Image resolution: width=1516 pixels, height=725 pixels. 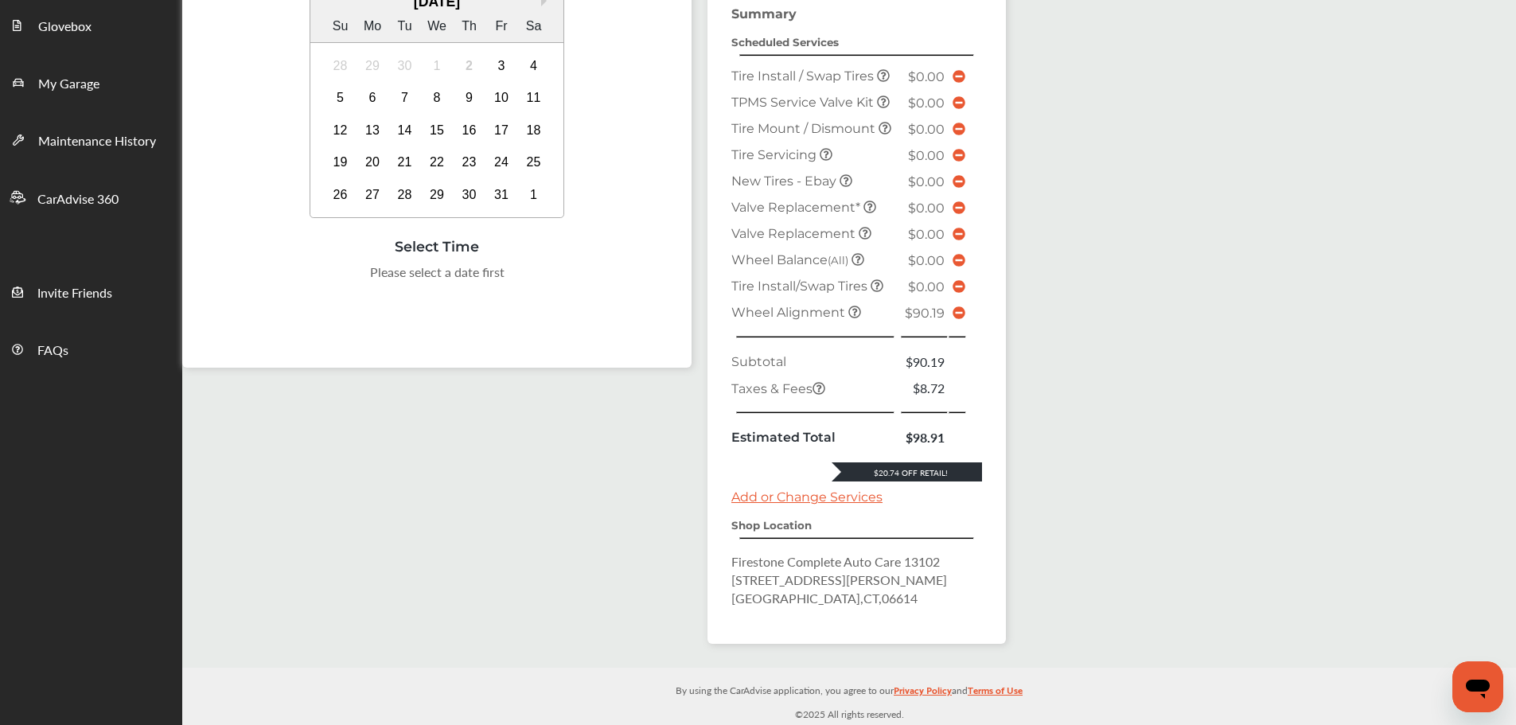 What do you see at coordinates (78, 200) in the screenshot?
I see `span: CarAdvise 360` at bounding box center [78, 200].